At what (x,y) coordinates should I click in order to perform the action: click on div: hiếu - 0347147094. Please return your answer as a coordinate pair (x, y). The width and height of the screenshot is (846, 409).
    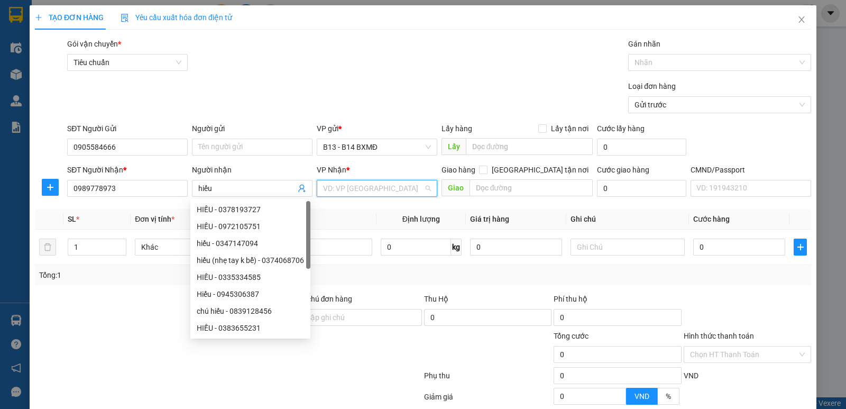
    Looking at the image, I should click on (250, 243).